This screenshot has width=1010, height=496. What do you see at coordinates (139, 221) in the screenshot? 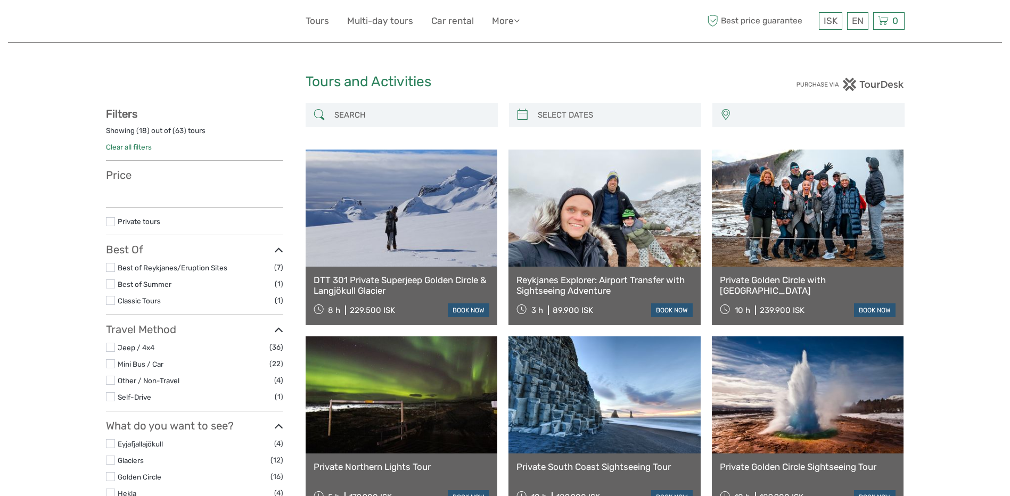
I see `a: Private tours` at bounding box center [139, 221].